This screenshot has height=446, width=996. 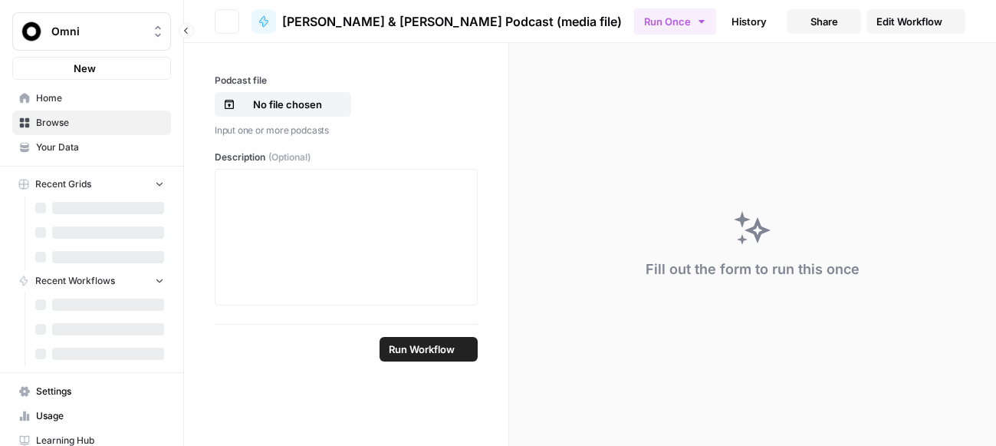 I want to click on a: Your Data, so click(x=91, y=147).